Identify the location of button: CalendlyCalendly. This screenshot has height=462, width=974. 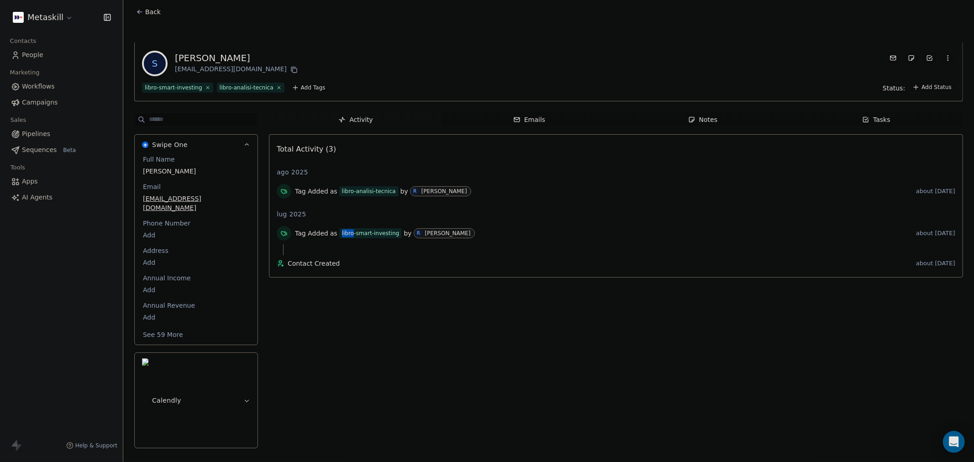
(196, 400).